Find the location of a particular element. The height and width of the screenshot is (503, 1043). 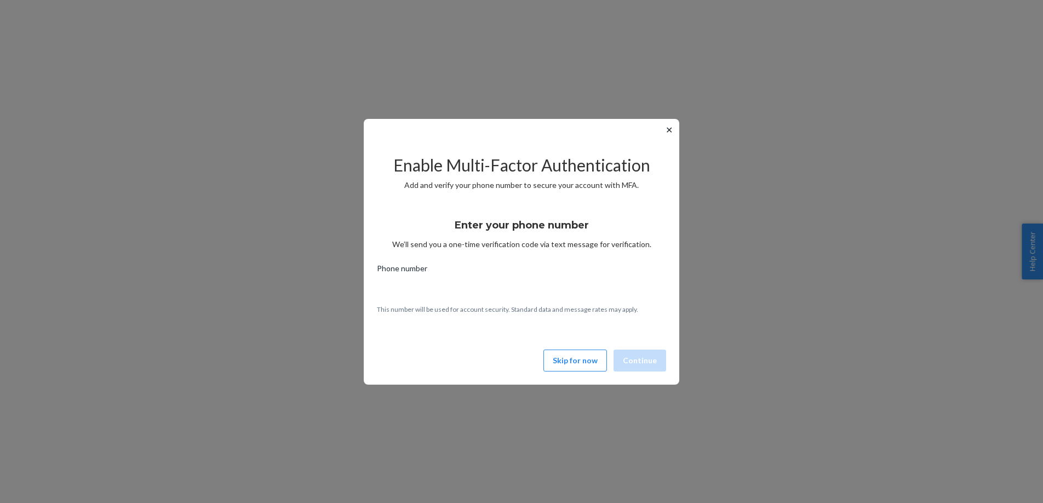

p: Add and verify your phone number to secure your account with MFA. is located at coordinates (522, 185).